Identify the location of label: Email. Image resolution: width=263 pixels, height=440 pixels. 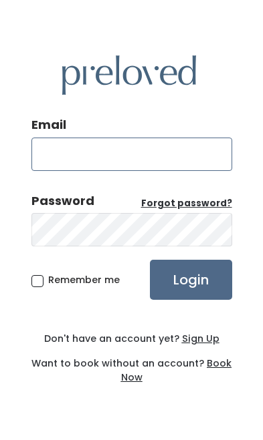
(49, 125).